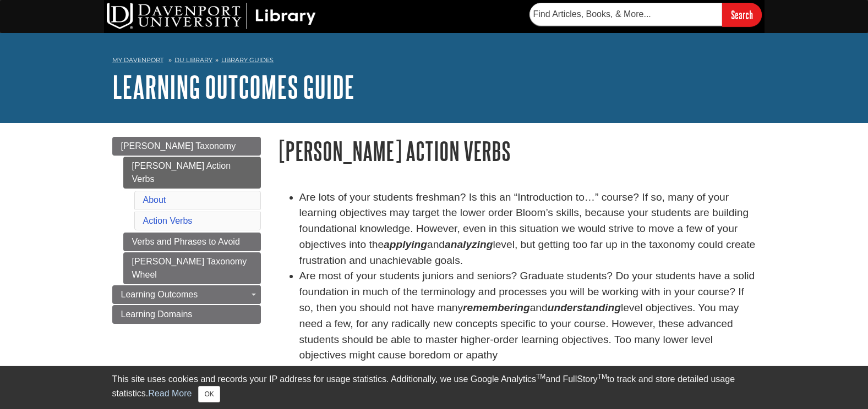  I want to click on a: Learning Domains, so click(186, 315).